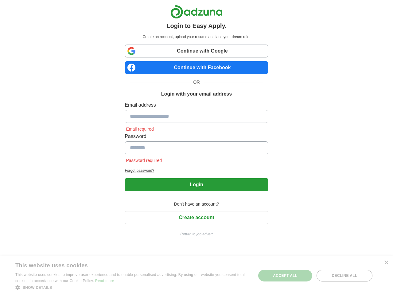 This screenshot has height=295, width=393. Describe the element at coordinates (196, 217) in the screenshot. I see `button: Create account` at that location.